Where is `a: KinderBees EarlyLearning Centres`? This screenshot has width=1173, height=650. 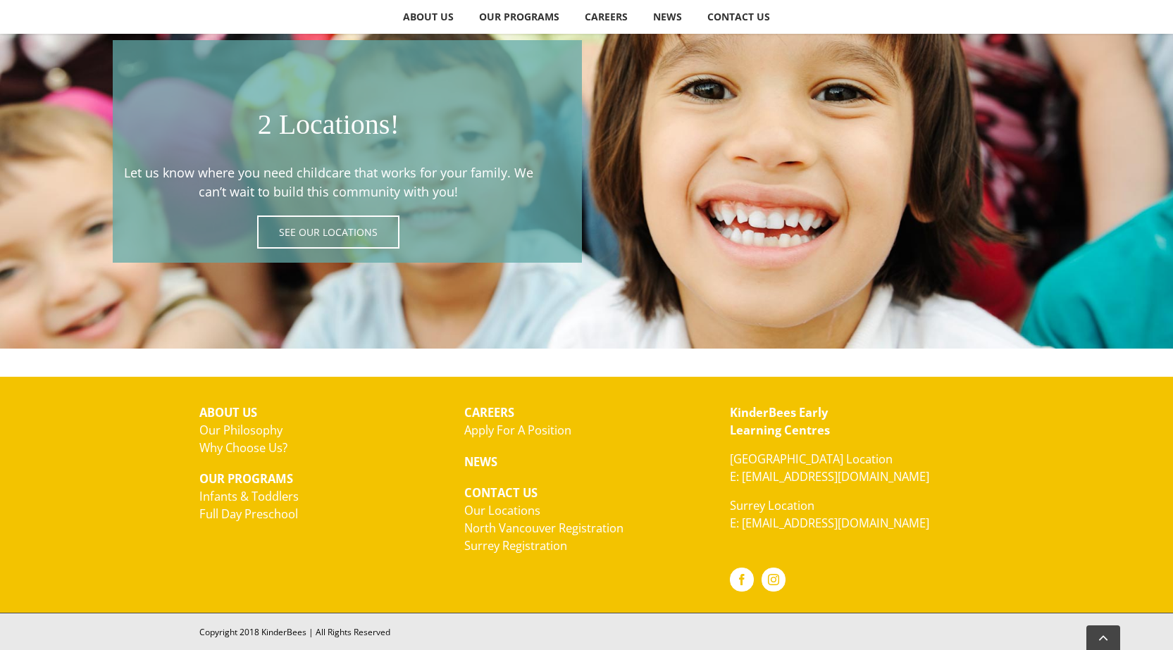 a: KinderBees EarlyLearning Centres is located at coordinates (780, 421).